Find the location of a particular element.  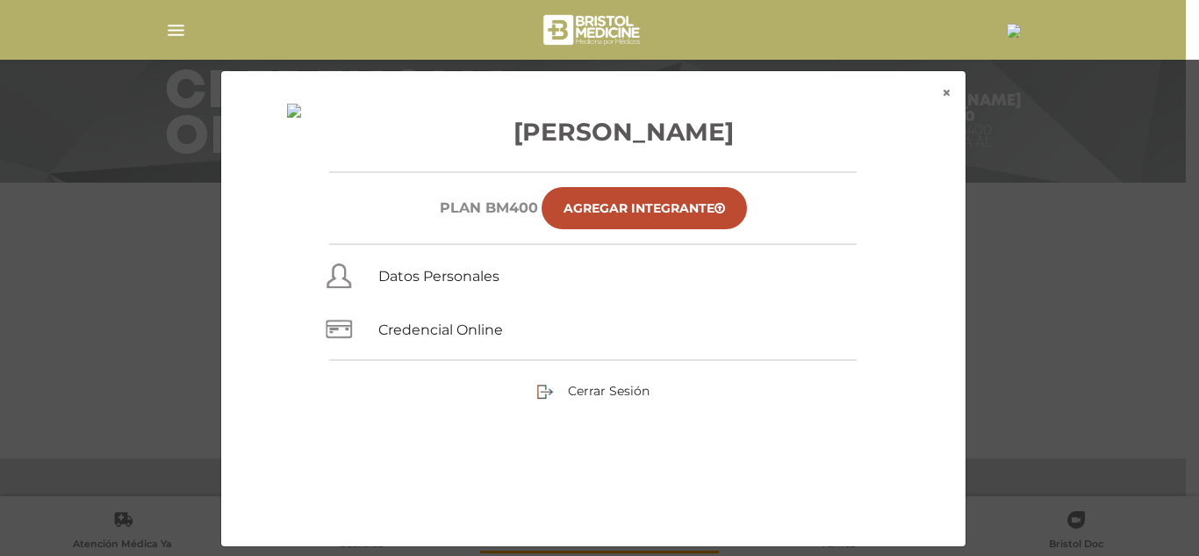

a: Agregar Integrante is located at coordinates (644, 208).